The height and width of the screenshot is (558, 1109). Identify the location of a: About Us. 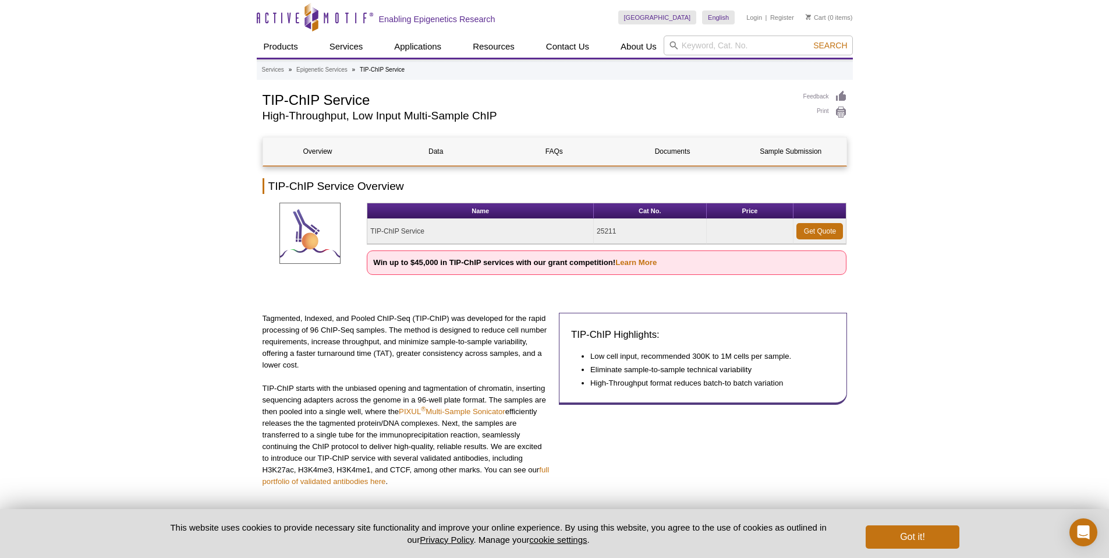
(638, 47).